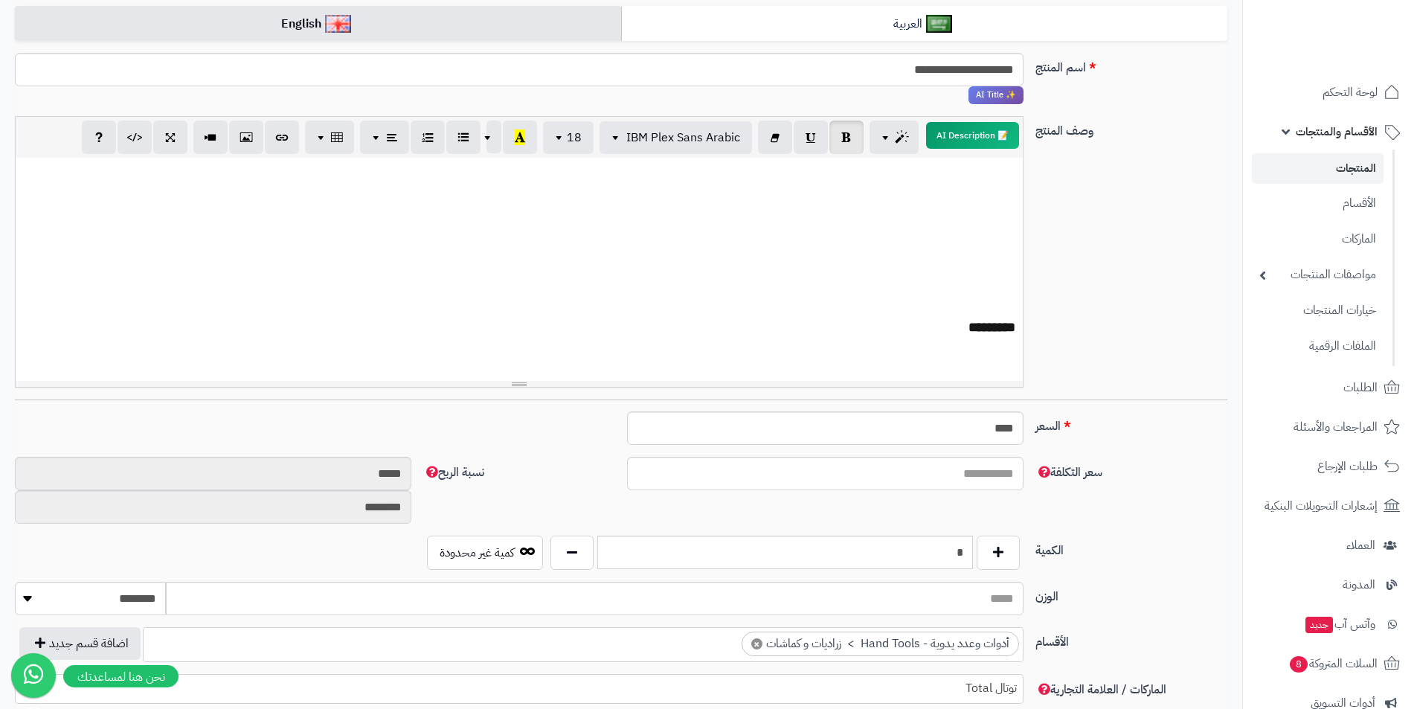 This screenshot has height=709, width=1417. I want to click on a: مواصفات المنتجات, so click(1318, 275).